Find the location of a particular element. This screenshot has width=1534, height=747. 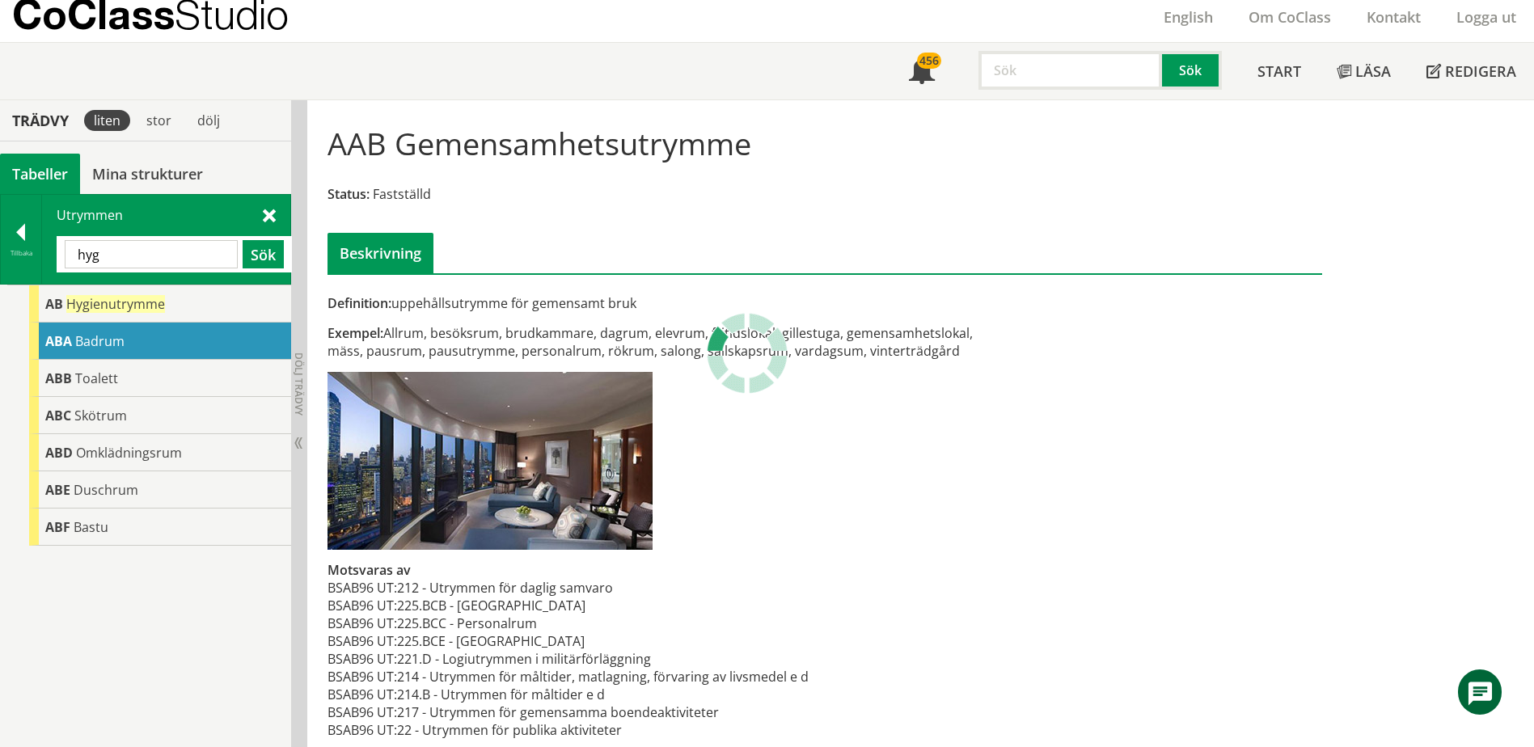

a: Kontakt is located at coordinates (1394, 17).